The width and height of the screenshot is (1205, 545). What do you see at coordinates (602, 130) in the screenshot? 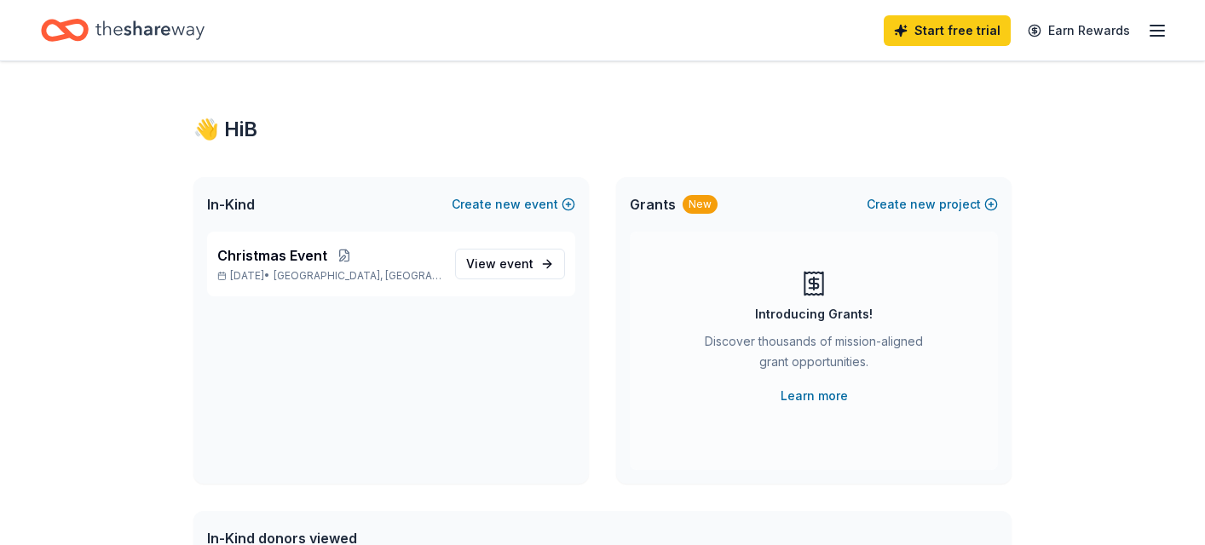
I see `div: 👋 Hi B` at bounding box center [602, 130].